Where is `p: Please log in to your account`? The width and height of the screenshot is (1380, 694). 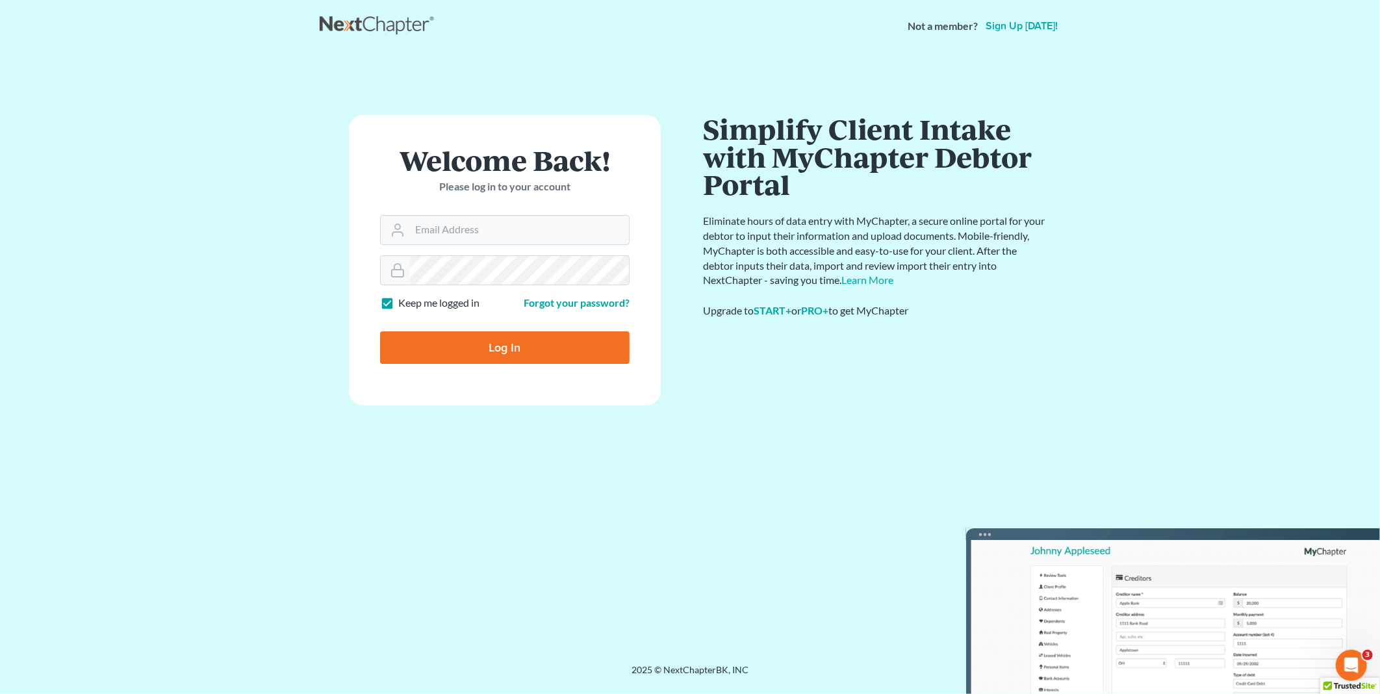 p: Please log in to your account is located at coordinates (505, 187).